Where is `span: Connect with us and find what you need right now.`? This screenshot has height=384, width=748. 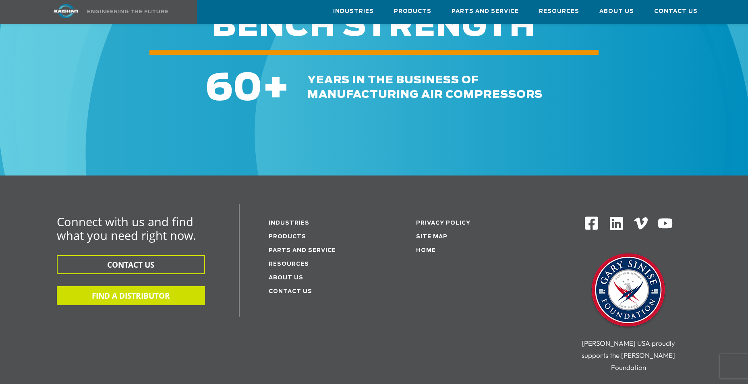
span: Connect with us and find what you need right now. is located at coordinates (126, 228).